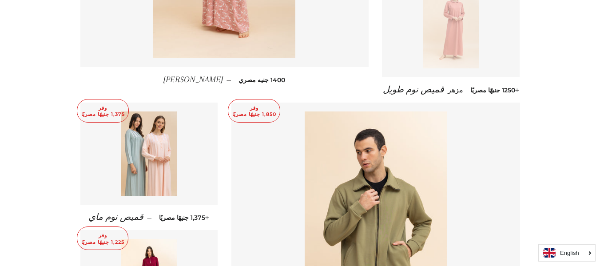 This screenshot has height=266, width=600. What do you see at coordinates (455, 90) in the screenshot?
I see `font: مزهر` at bounding box center [455, 90].